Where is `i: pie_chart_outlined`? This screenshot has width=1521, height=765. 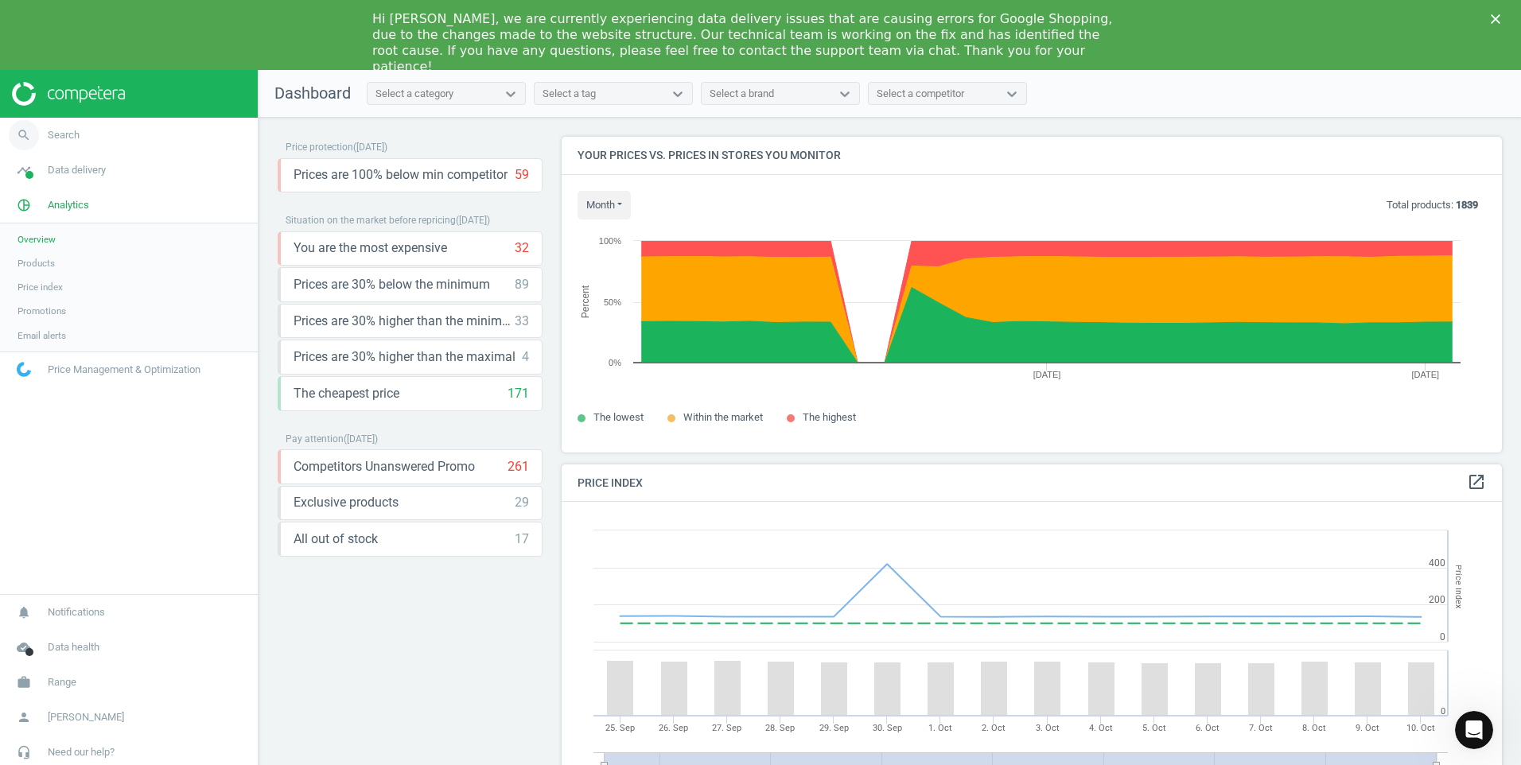 i: pie_chart_outlined is located at coordinates (24, 205).